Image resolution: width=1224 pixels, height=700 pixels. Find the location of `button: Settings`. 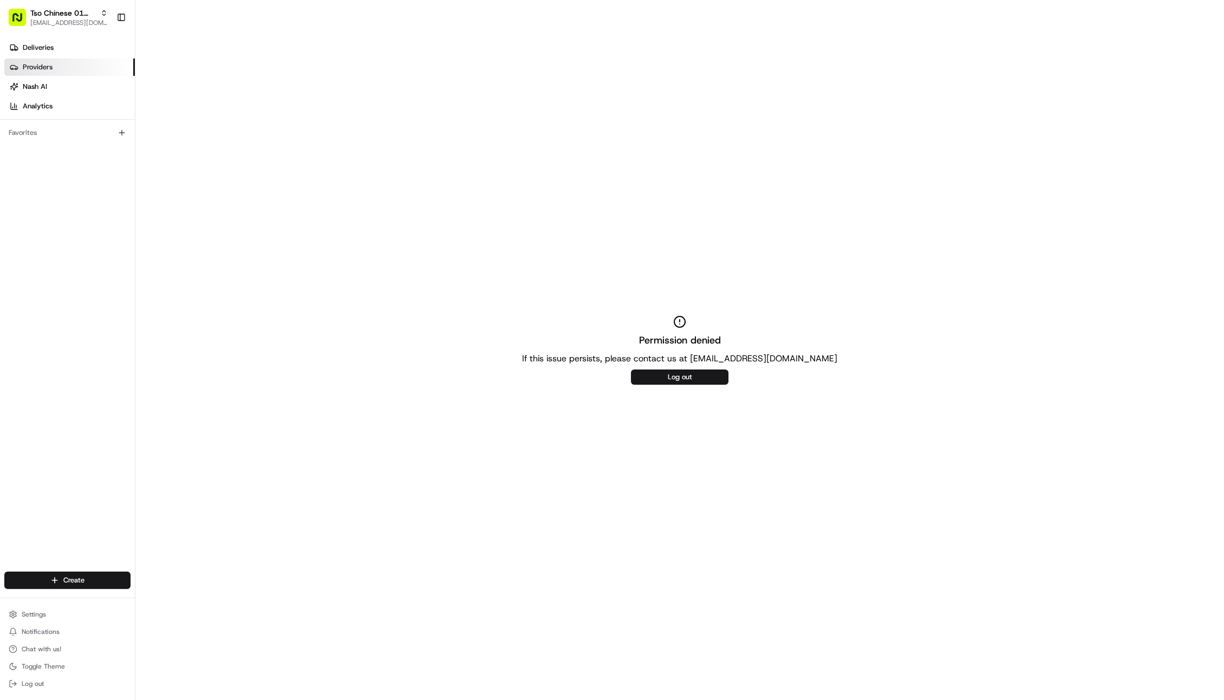

button: Settings is located at coordinates (67, 614).